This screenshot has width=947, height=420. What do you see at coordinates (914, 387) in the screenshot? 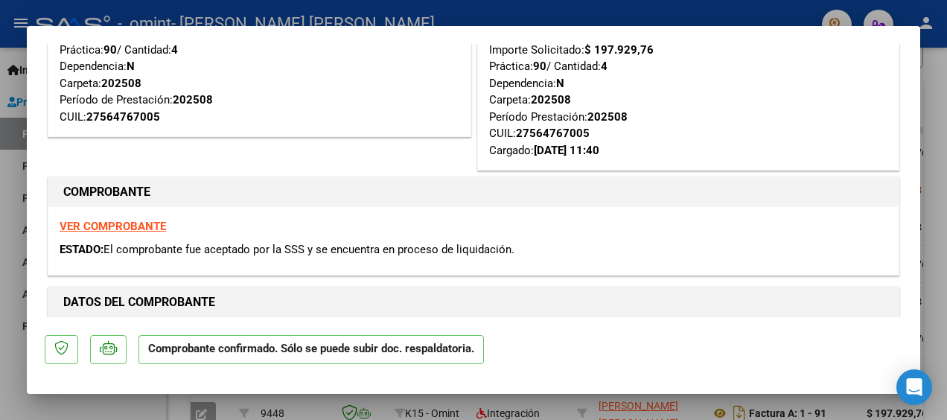
I see `div: Open Intercom Messenger` at bounding box center [914, 387].